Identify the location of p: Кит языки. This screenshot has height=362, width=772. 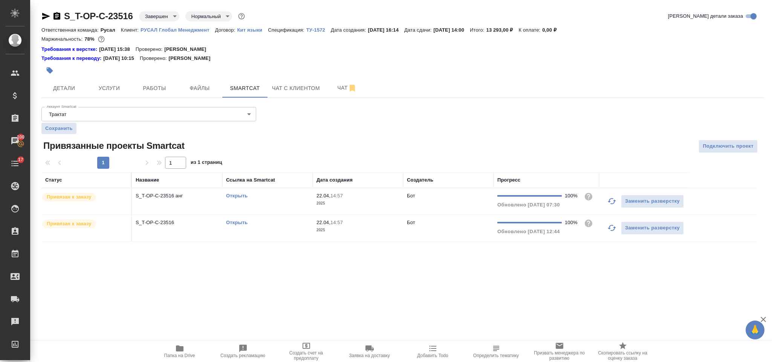
(252, 30).